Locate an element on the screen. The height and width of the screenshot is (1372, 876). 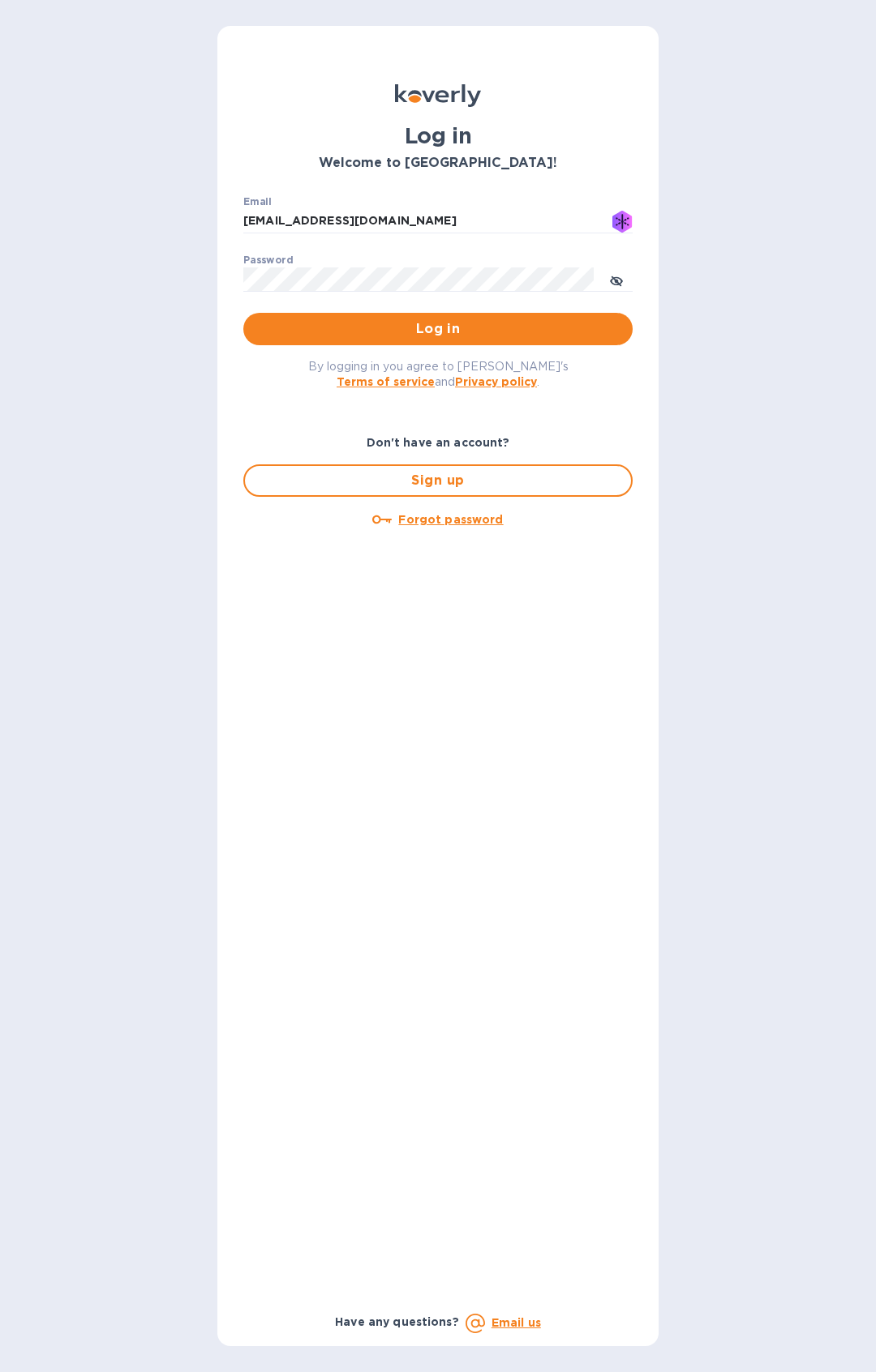
a: Privacy policy is located at coordinates (496, 382).